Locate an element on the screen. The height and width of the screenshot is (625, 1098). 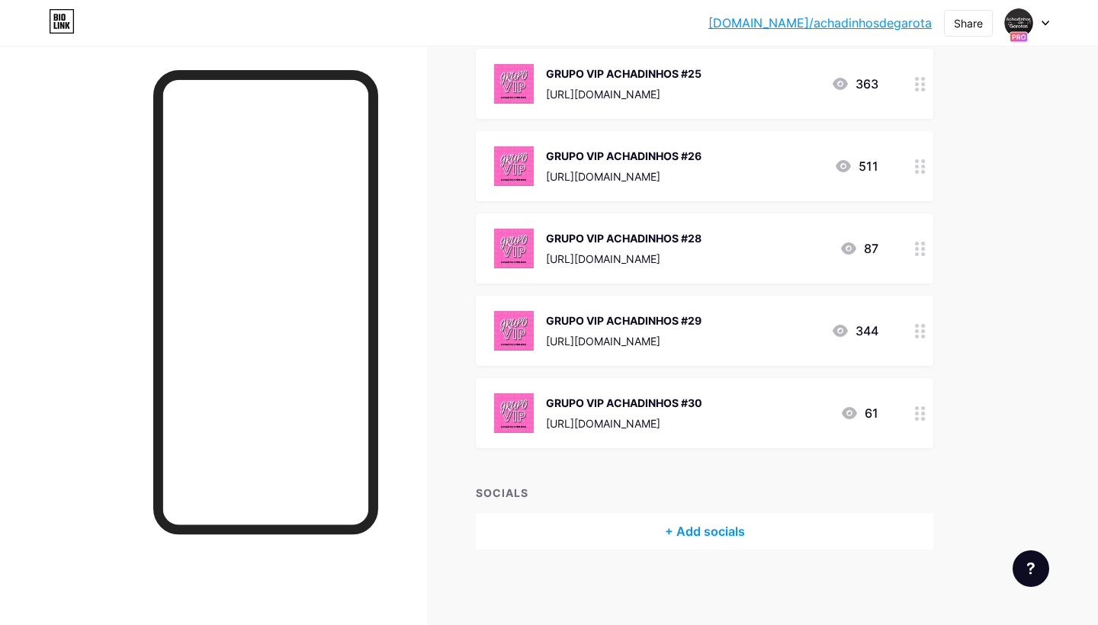
div: 87 is located at coordinates (858, 248).